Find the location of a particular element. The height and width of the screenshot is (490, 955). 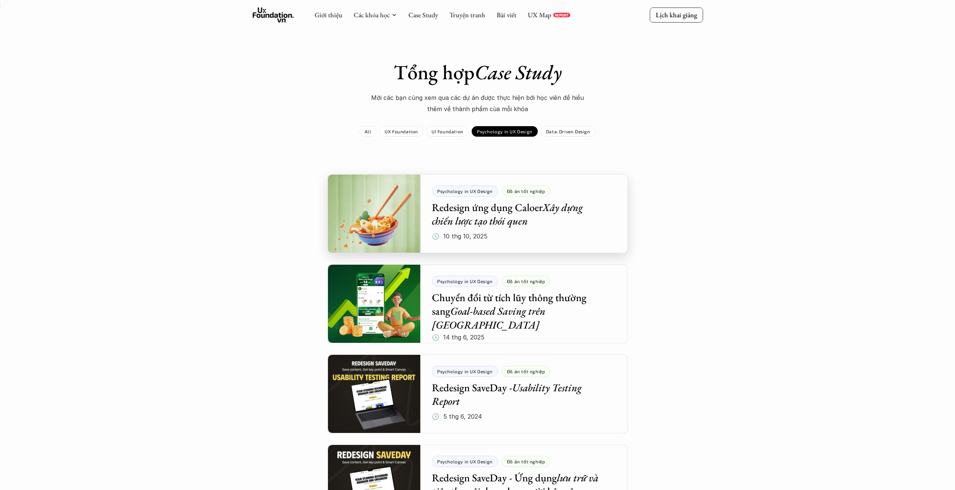

h1: Tổng hợp is located at coordinates (478, 72).